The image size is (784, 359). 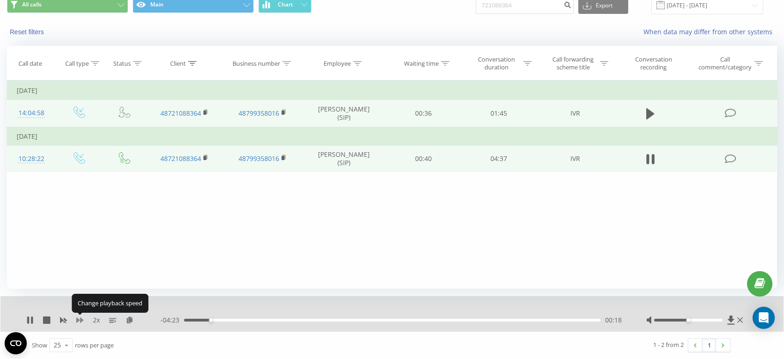 What do you see at coordinates (613, 320) in the screenshot?
I see `span: 00:18` at bounding box center [613, 320].